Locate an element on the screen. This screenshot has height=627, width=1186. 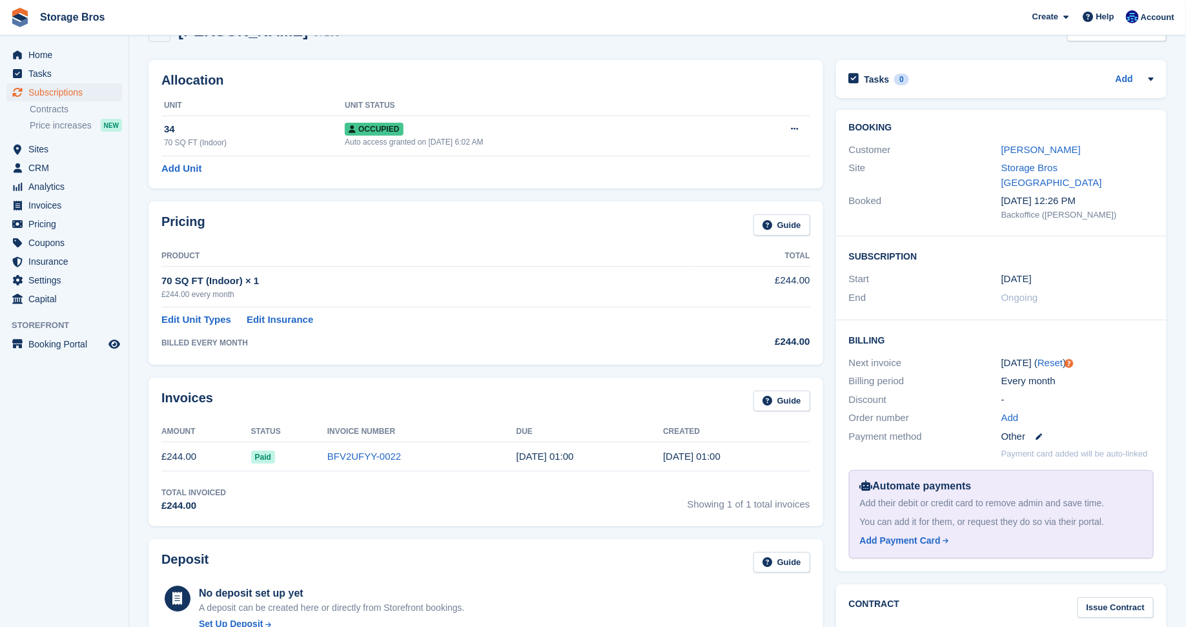
h2: Contract is located at coordinates (874, 608).